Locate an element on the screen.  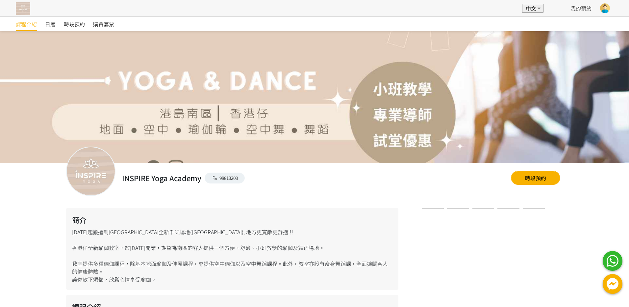
a: 課程介紹 is located at coordinates (26, 24).